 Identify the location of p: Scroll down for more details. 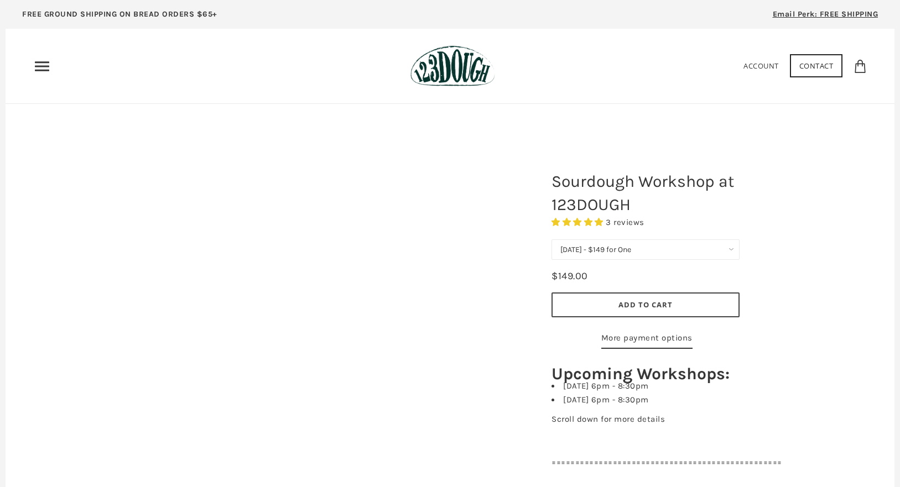
(645, 419).